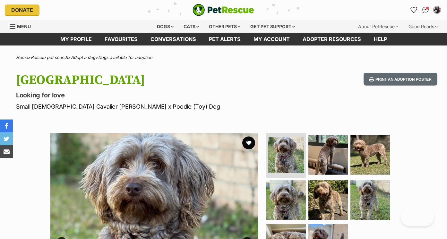  I want to click on img: logo-e224e6f780fb5917bec1dbf3a21bbac754714ae5b6737aabdf751b685950b380.svg, so click(223, 10).